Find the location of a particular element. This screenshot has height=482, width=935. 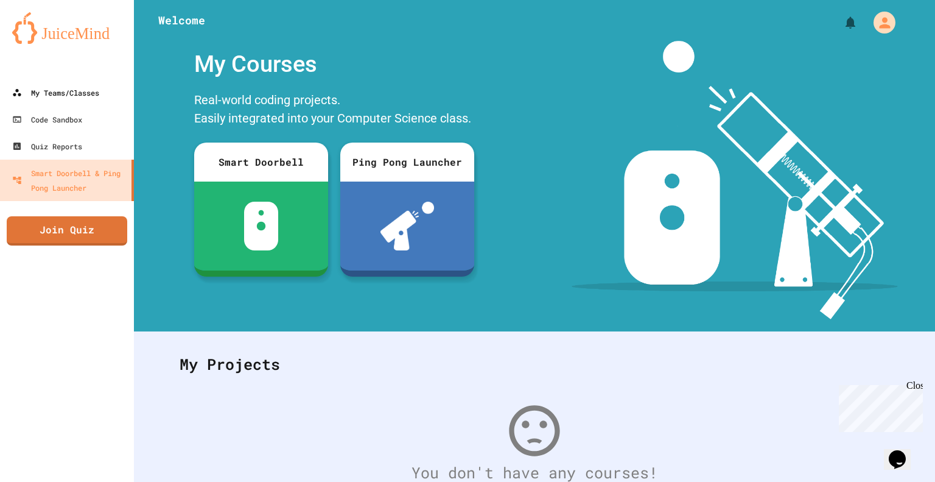

div: Smart Doorbell & Ping Pong Launcher is located at coordinates (69, 180).